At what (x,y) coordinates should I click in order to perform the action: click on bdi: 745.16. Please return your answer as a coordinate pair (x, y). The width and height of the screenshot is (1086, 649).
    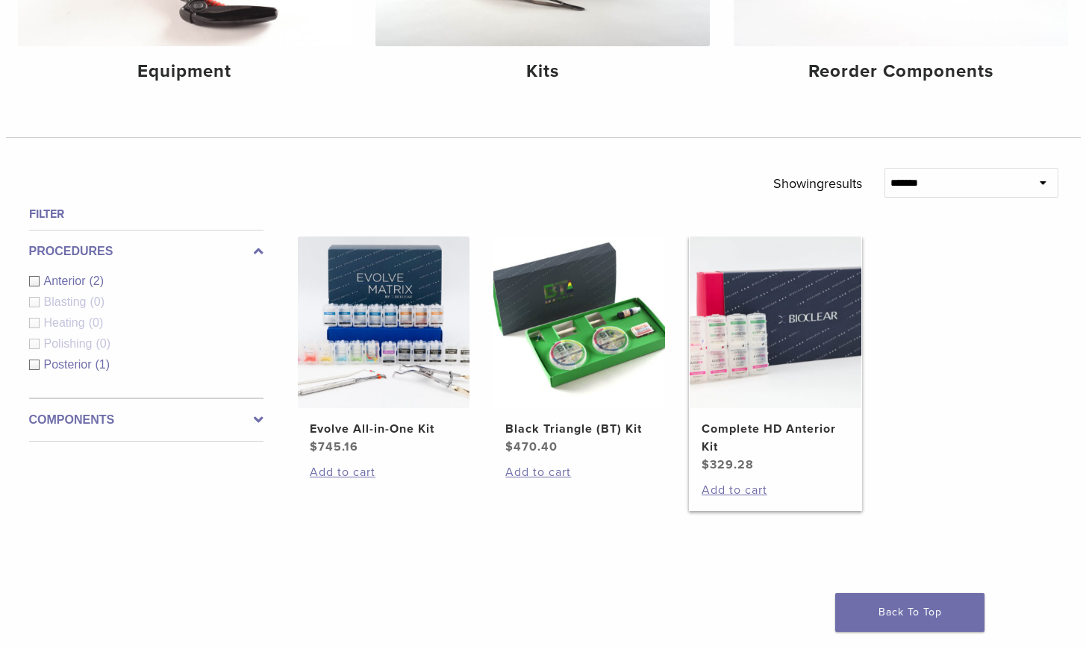
    Looking at the image, I should click on (334, 447).